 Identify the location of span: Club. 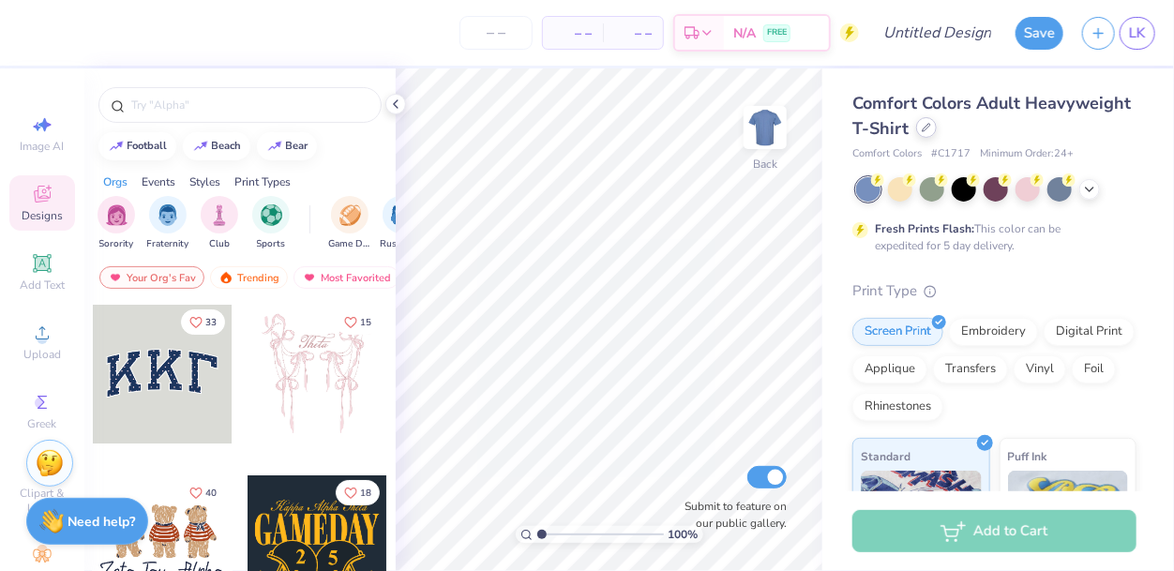
(219, 244).